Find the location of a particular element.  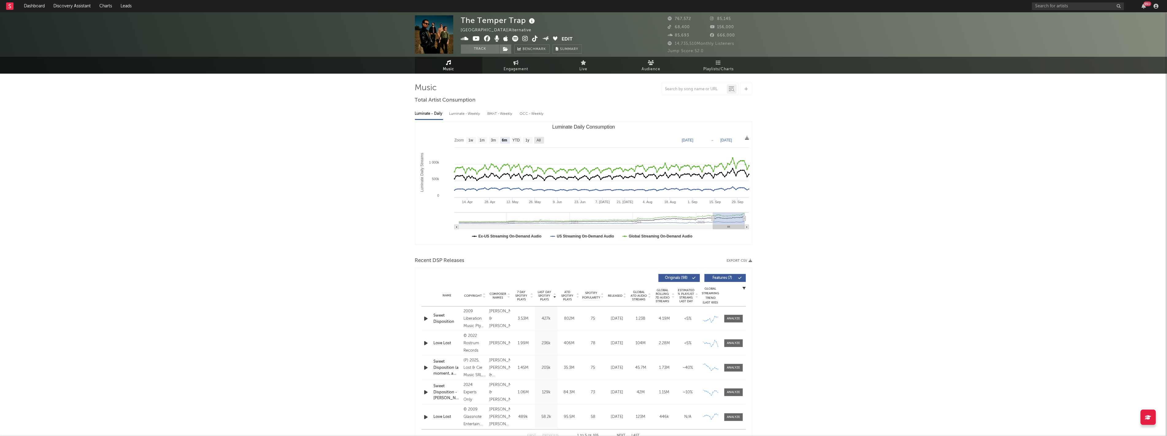

div: © 2022 Rostrum Records is located at coordinates (475, 343).